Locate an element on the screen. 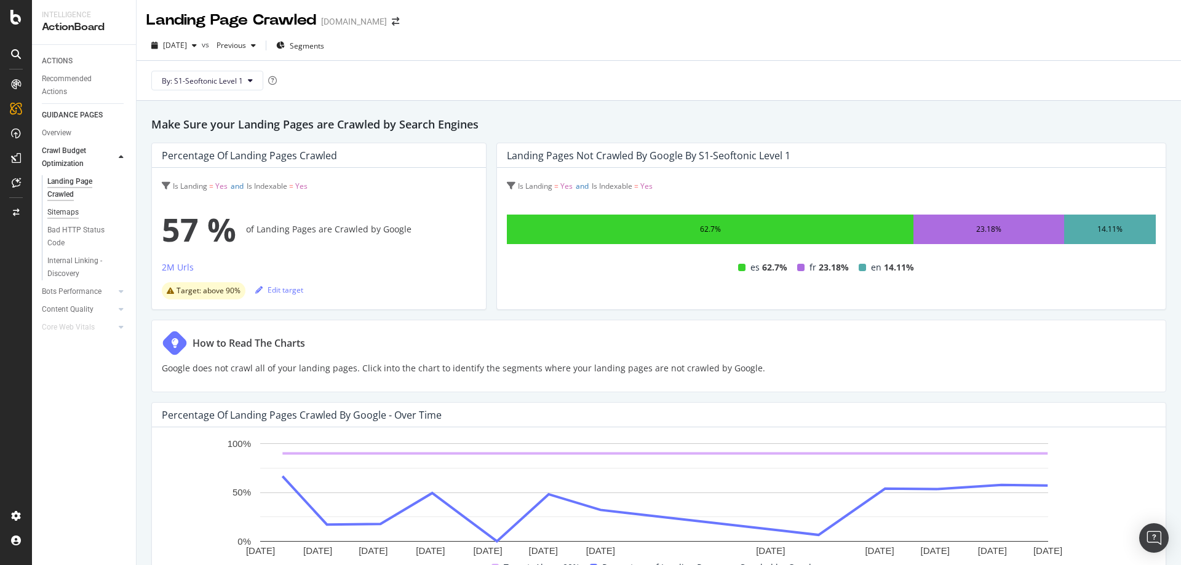  div: Bad HTTP Status Code is located at coordinates (82, 237).